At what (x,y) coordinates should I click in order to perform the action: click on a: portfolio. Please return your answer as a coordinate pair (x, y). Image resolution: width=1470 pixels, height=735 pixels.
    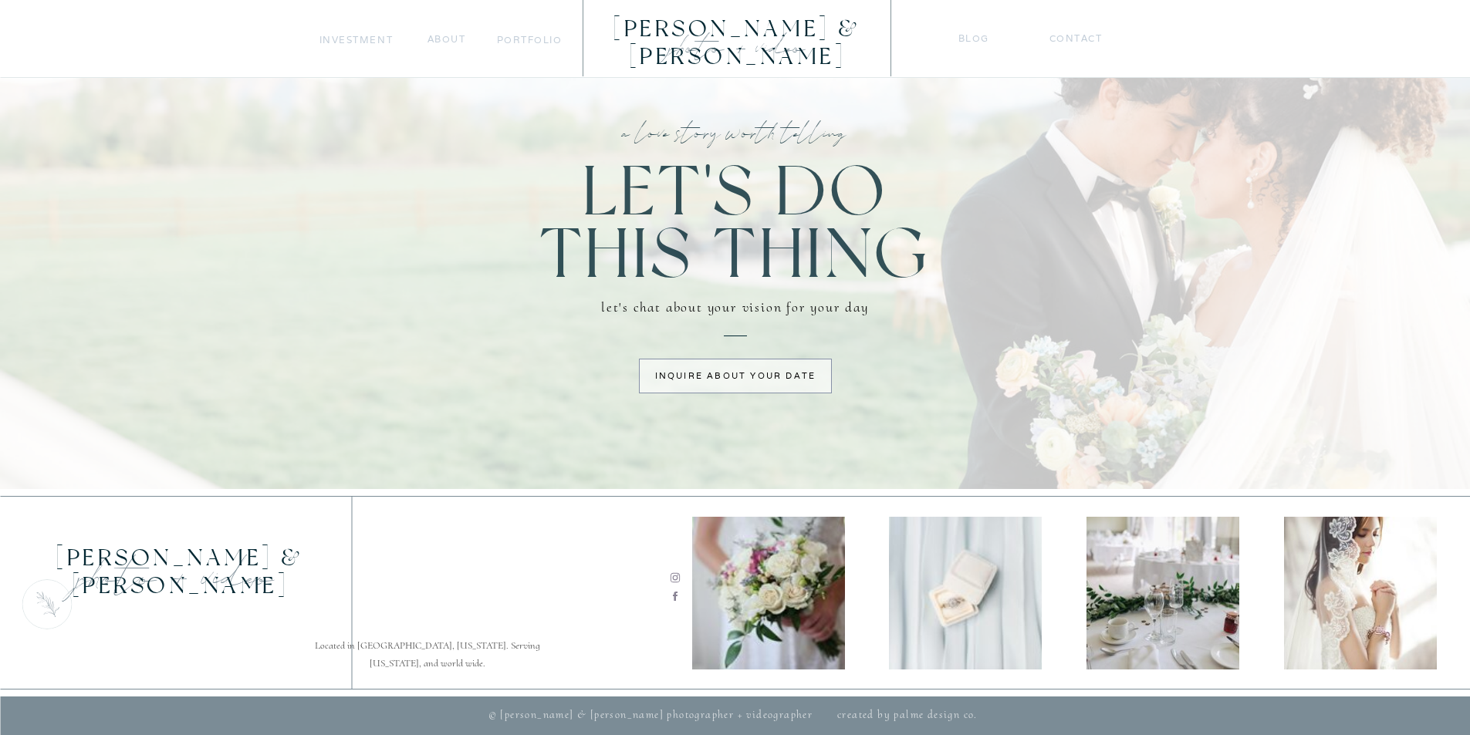
    Looking at the image, I should click on (529, 39).